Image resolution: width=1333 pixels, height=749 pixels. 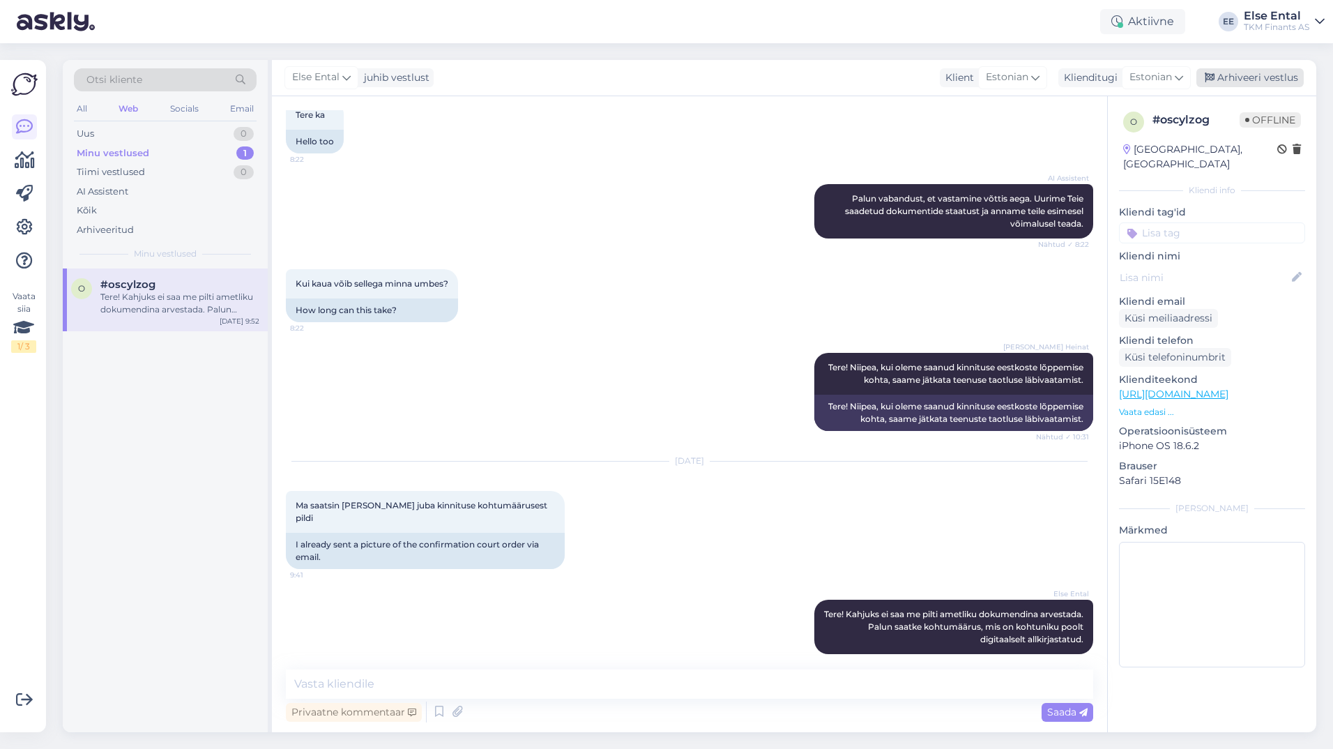 I want to click on span: Minu vestlused, so click(x=165, y=254).